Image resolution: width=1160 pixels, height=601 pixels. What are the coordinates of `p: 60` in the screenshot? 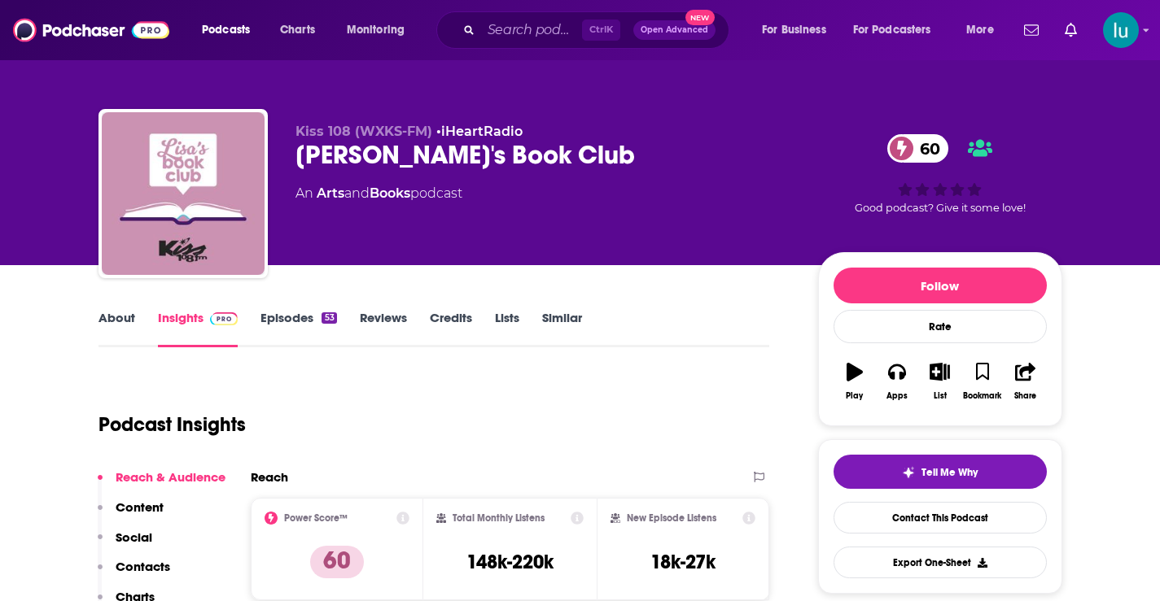 It's located at (337, 562).